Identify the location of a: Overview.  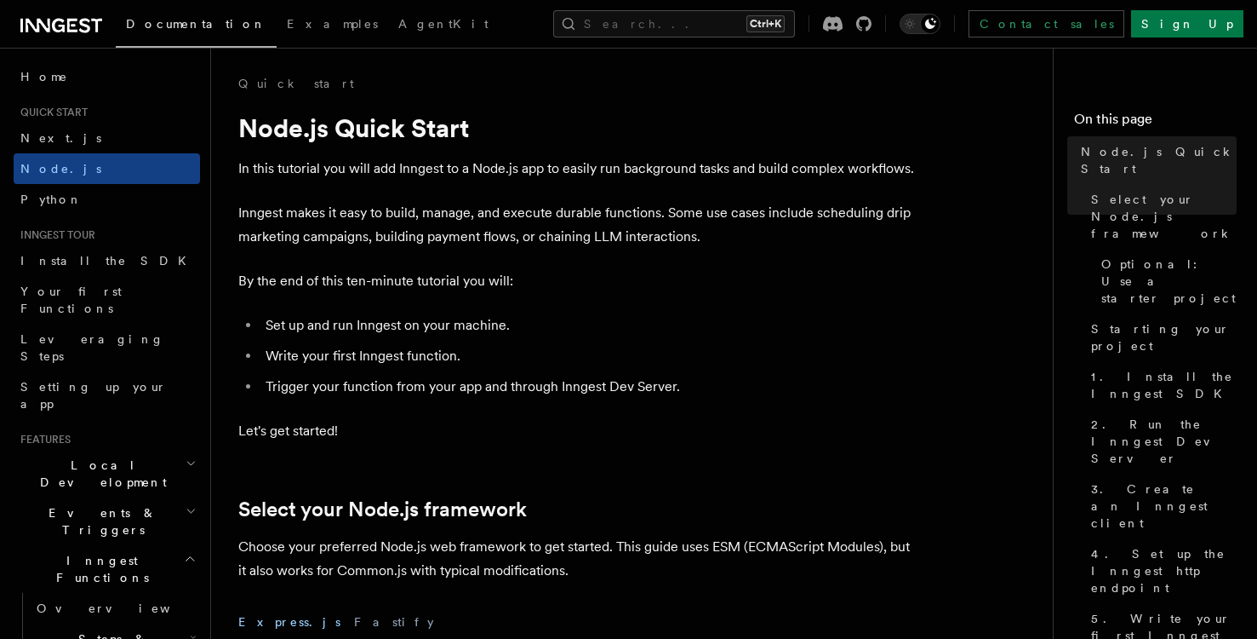
(115, 608).